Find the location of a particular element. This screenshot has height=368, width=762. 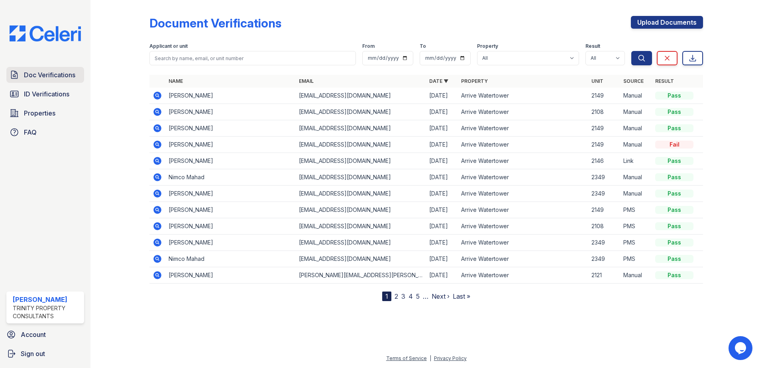

td: 2146 is located at coordinates (604, 161).